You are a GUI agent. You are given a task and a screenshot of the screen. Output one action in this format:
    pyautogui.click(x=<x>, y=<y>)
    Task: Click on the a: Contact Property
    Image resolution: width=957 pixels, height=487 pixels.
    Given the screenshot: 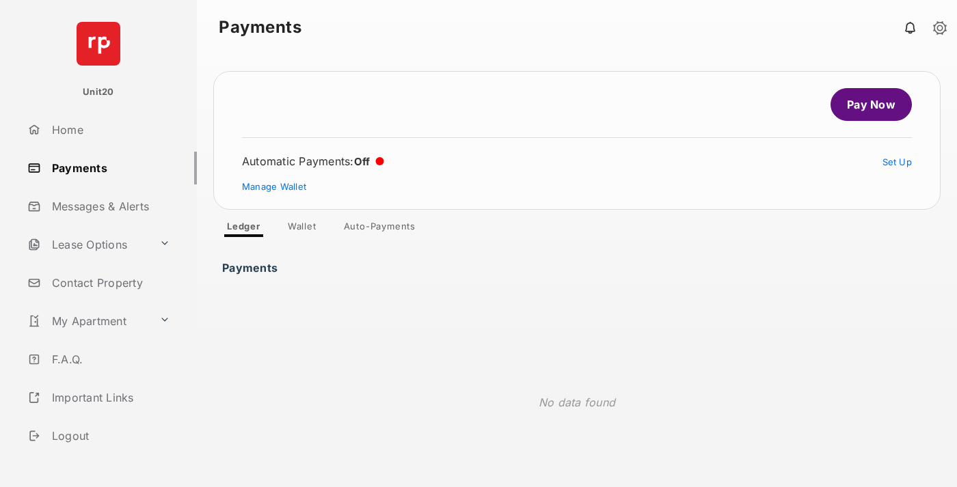 What is the action you would take?
    pyautogui.click(x=109, y=283)
    